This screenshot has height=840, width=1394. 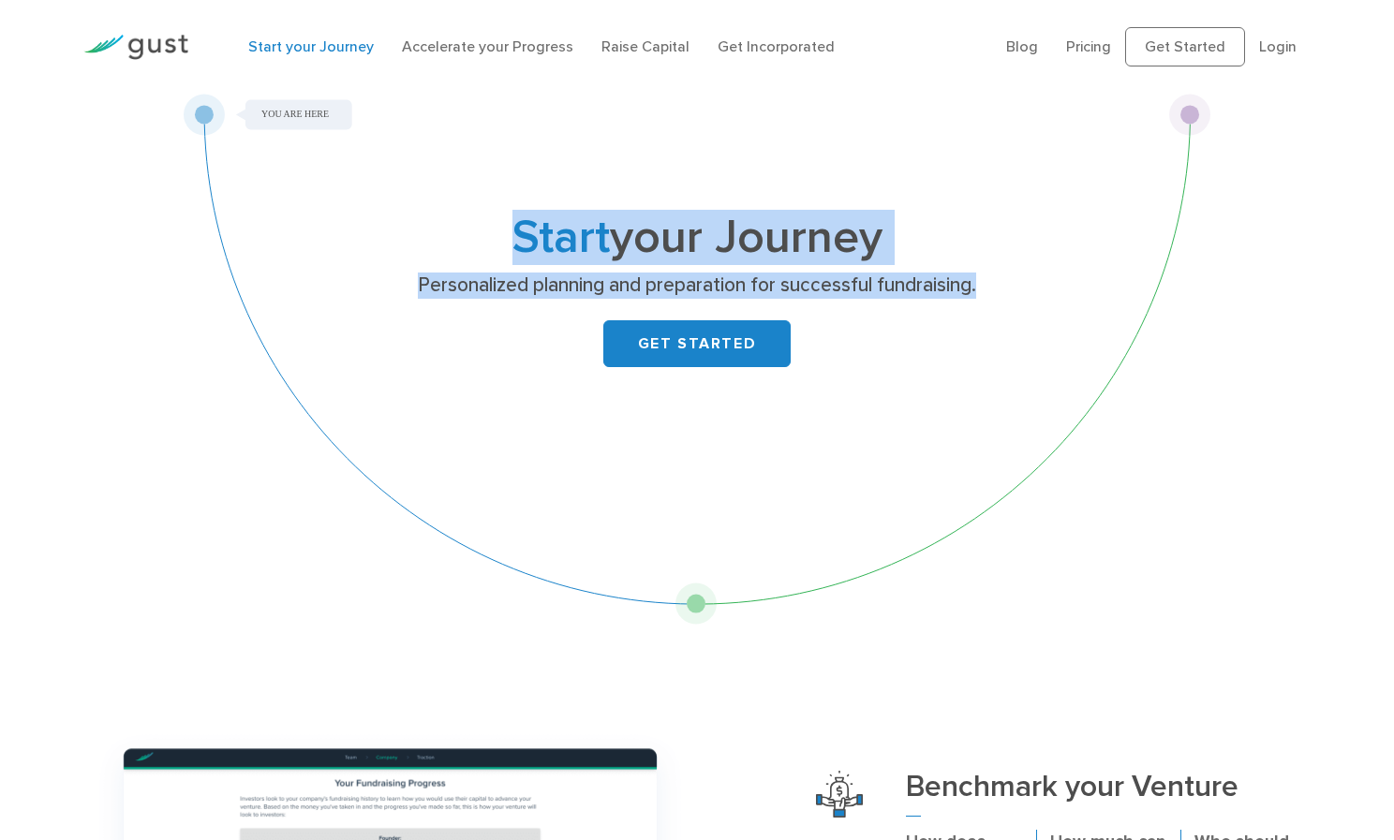 What do you see at coordinates (697, 286) in the screenshot?
I see `p: Personalized planning and preparation for successful fundraising.` at bounding box center [697, 286].